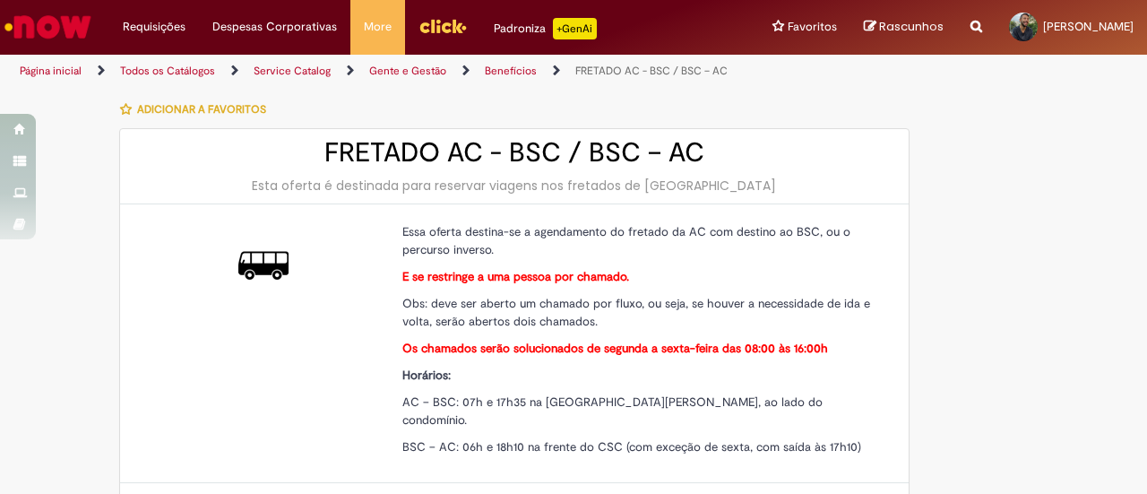 This screenshot has width=1147, height=494. Describe the element at coordinates (382, 71) in the screenshot. I see `ul: Trilhas de página` at that location.